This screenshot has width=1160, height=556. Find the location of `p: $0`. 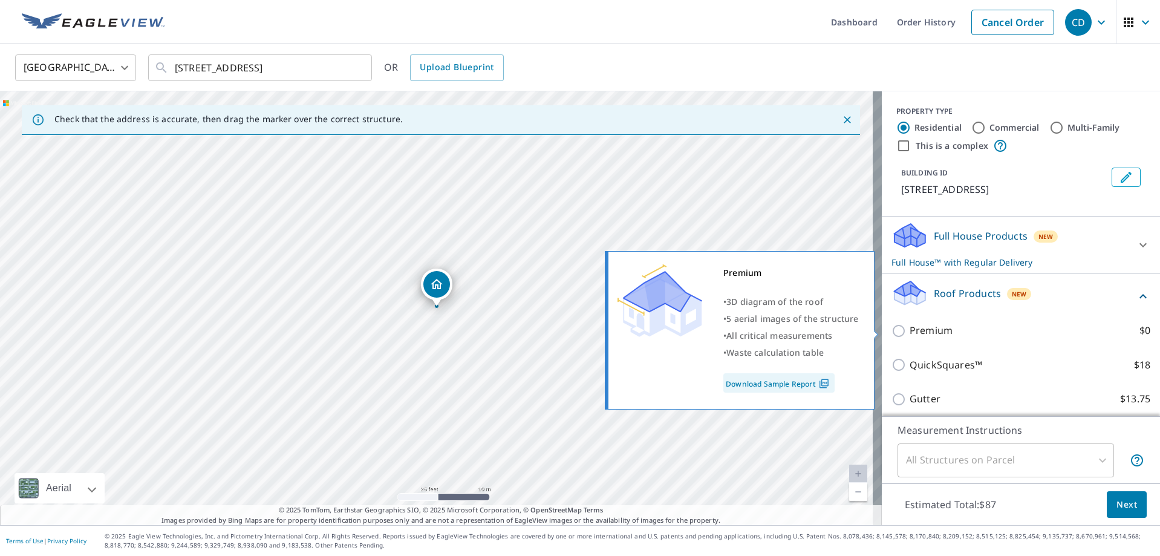

p: $0 is located at coordinates (1145, 330).